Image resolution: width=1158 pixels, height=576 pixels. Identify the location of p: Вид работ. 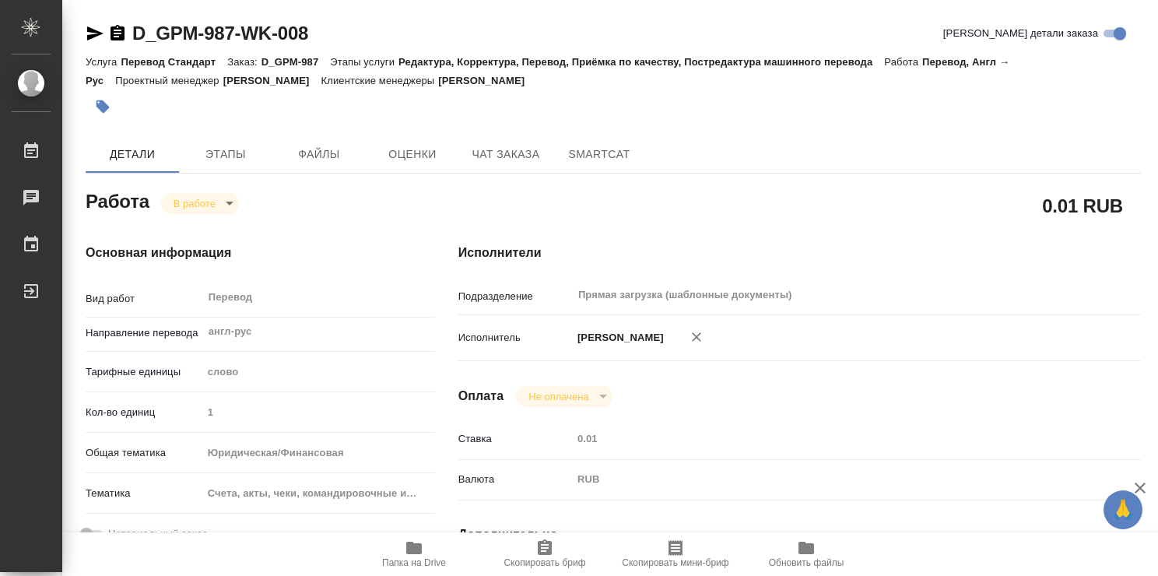
(144, 299).